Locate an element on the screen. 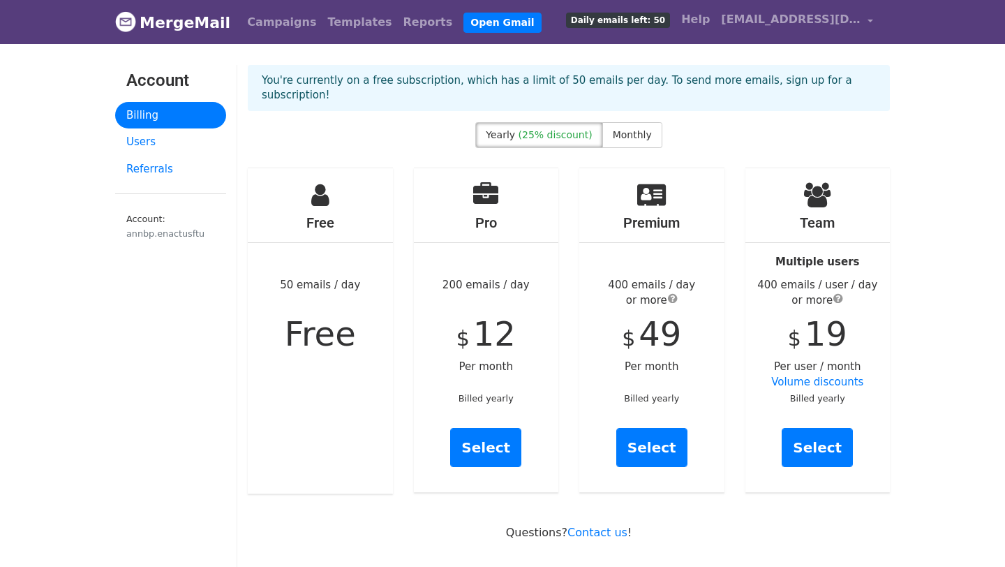 The image size is (1005, 567). h4: Premium is located at coordinates (652, 223).